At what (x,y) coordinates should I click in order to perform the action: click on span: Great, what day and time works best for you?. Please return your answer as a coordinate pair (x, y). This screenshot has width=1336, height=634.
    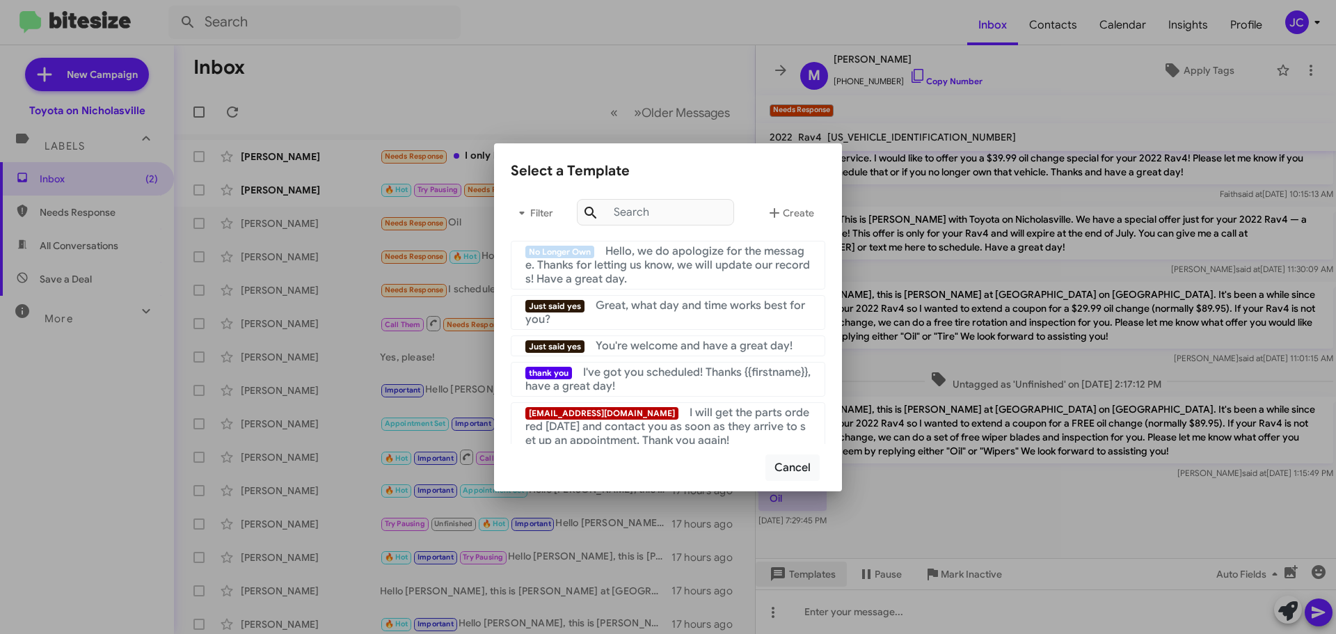
    Looking at the image, I should click on (665, 312).